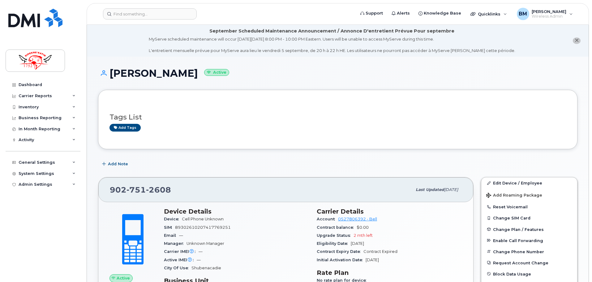 The image size is (592, 282). I want to click on h3: Carrier Details, so click(390, 211).